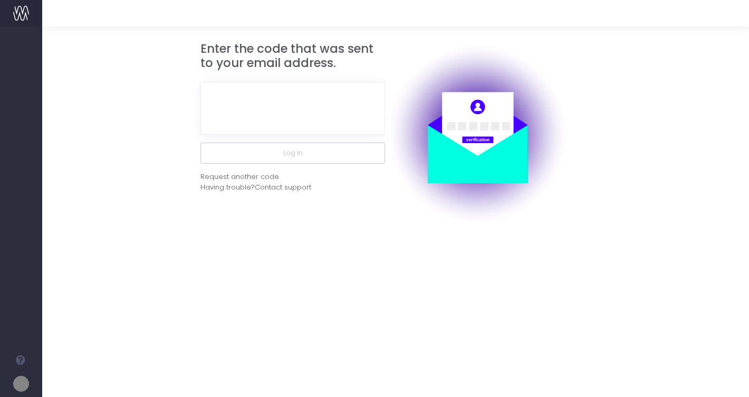 This screenshot has height=397, width=749. What do you see at coordinates (477, 134) in the screenshot?
I see `img: auth.png` at bounding box center [477, 134].